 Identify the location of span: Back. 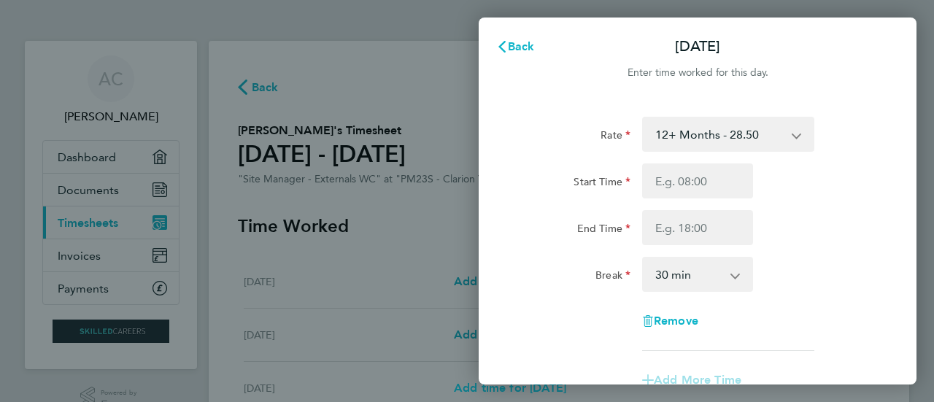
(521, 46).